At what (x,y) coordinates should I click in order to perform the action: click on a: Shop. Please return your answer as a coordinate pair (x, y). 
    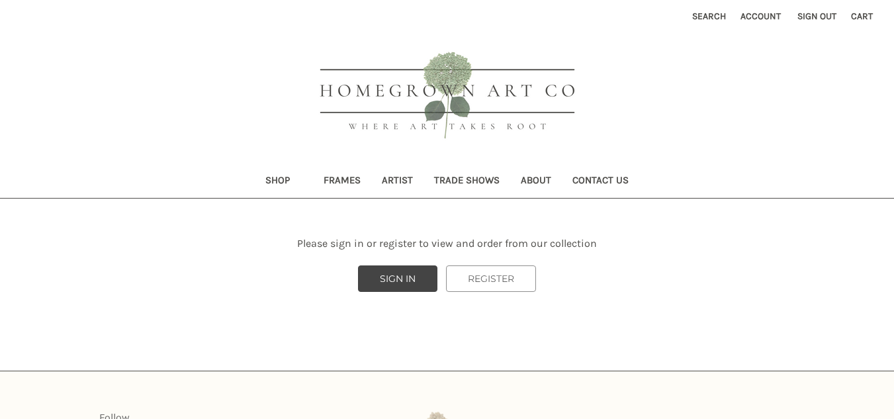
    Looking at the image, I should click on (284, 181).